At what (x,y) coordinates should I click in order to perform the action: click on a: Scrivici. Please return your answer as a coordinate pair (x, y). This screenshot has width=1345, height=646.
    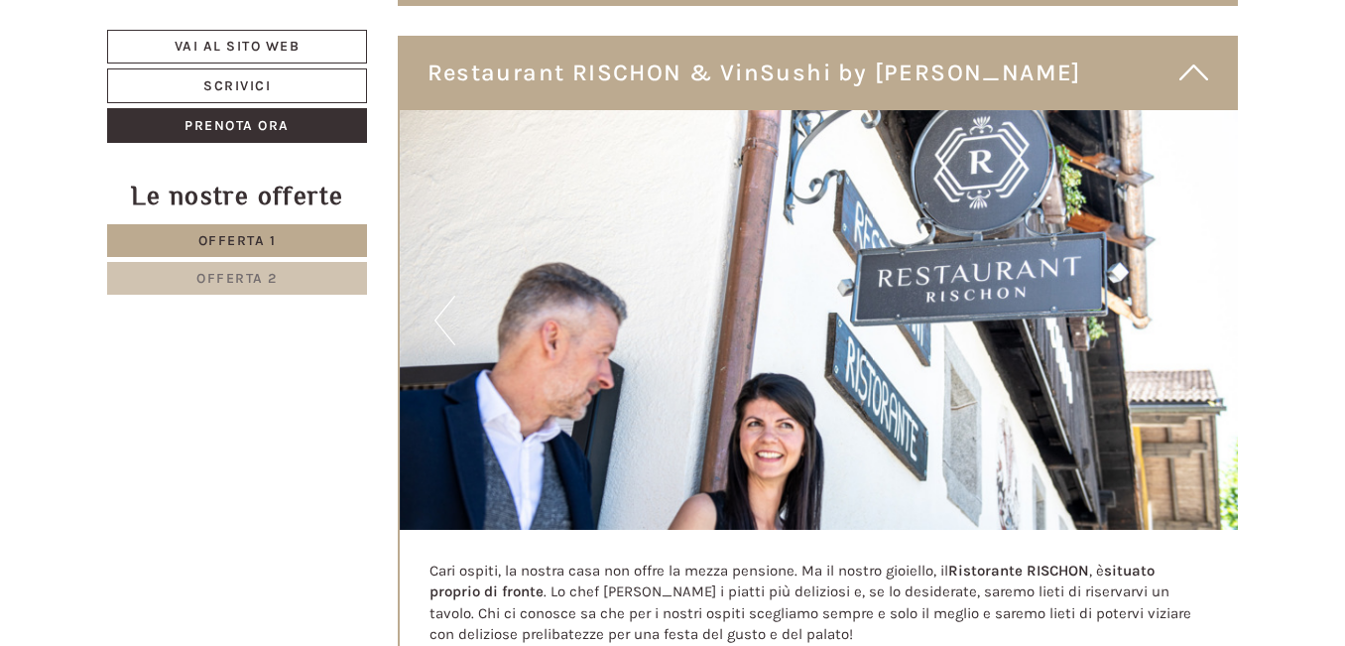
    Looking at the image, I should click on (237, 85).